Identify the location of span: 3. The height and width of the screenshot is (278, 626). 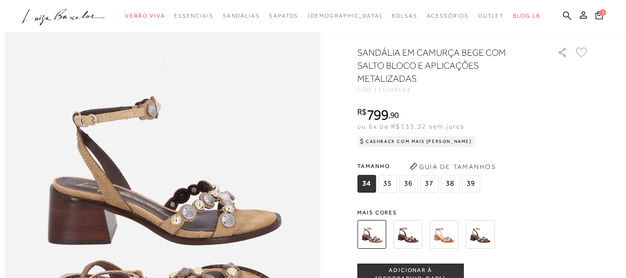
(603, 13).